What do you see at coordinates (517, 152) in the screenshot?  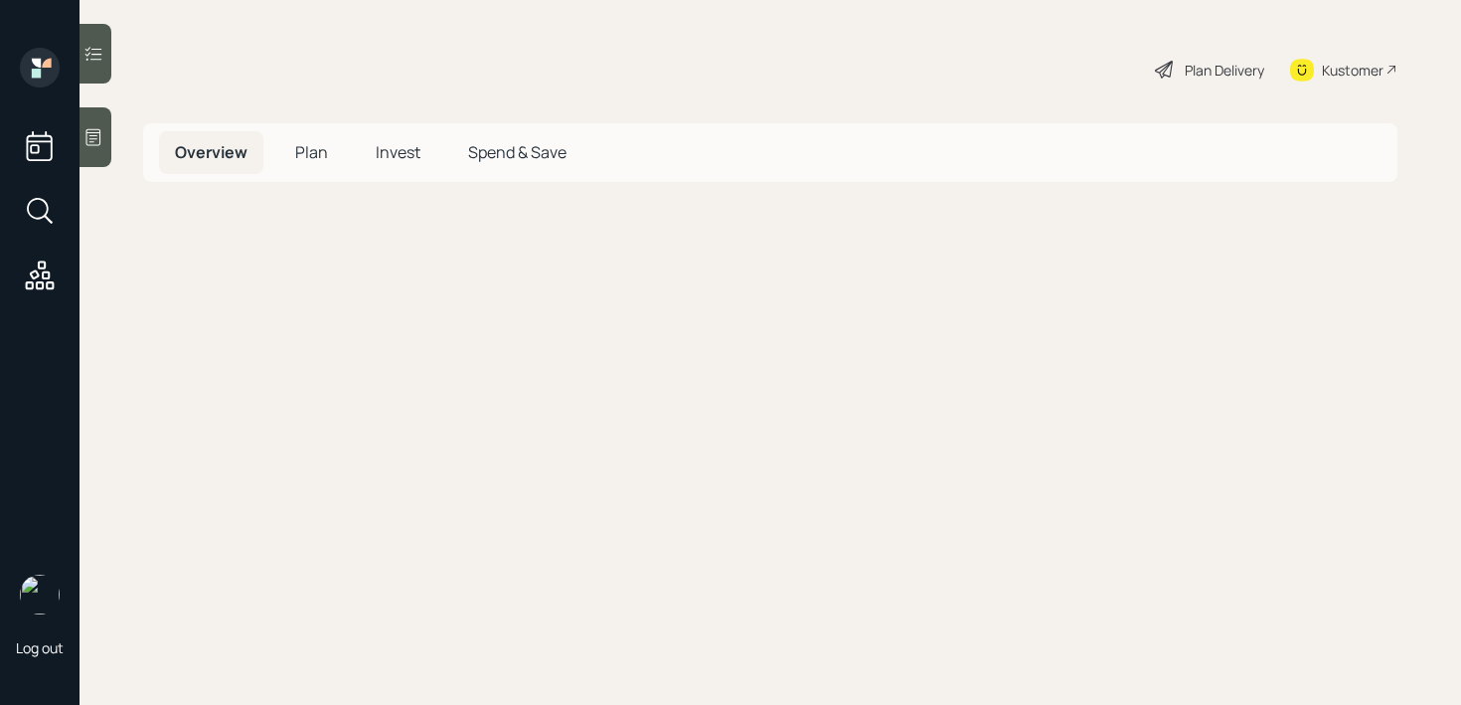 I see `span: Spend & Save` at bounding box center [517, 152].